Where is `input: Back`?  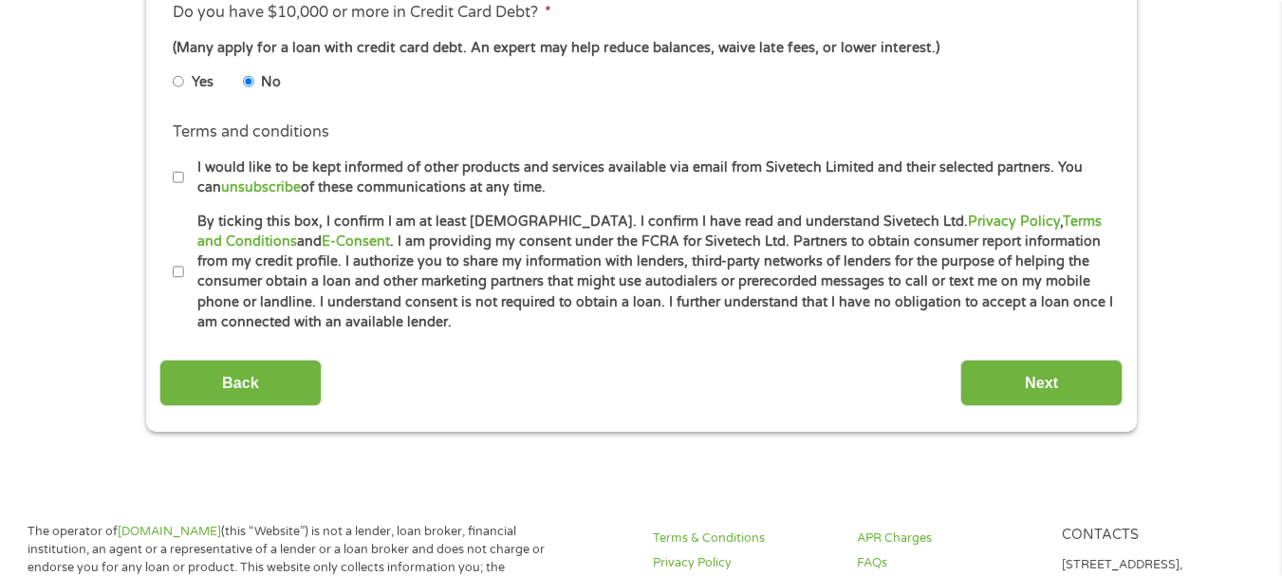 input: Back is located at coordinates (240, 383).